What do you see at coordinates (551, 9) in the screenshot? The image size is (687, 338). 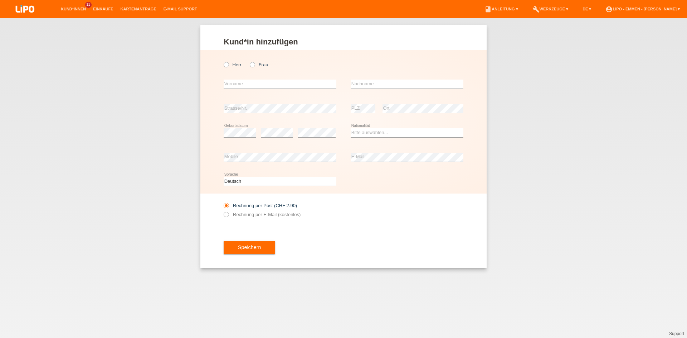 I see `a: buildWerkzeuge ▾` at bounding box center [551, 9].